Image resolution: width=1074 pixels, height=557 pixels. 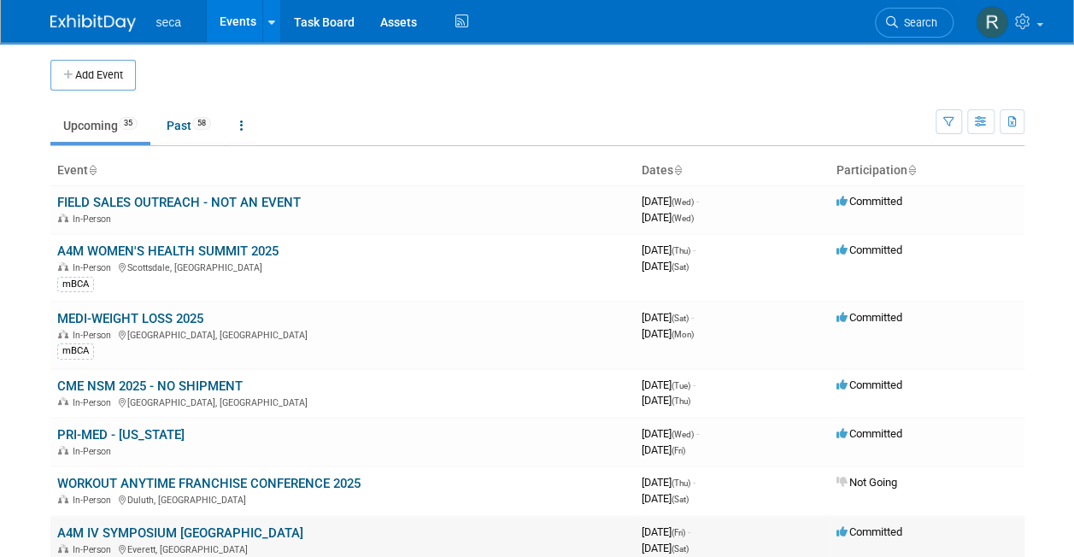 What do you see at coordinates (208, 483) in the screenshot?
I see `a: WORKOUT ANYTIME FRANCHISE CONFERENCE 2025` at bounding box center [208, 483].